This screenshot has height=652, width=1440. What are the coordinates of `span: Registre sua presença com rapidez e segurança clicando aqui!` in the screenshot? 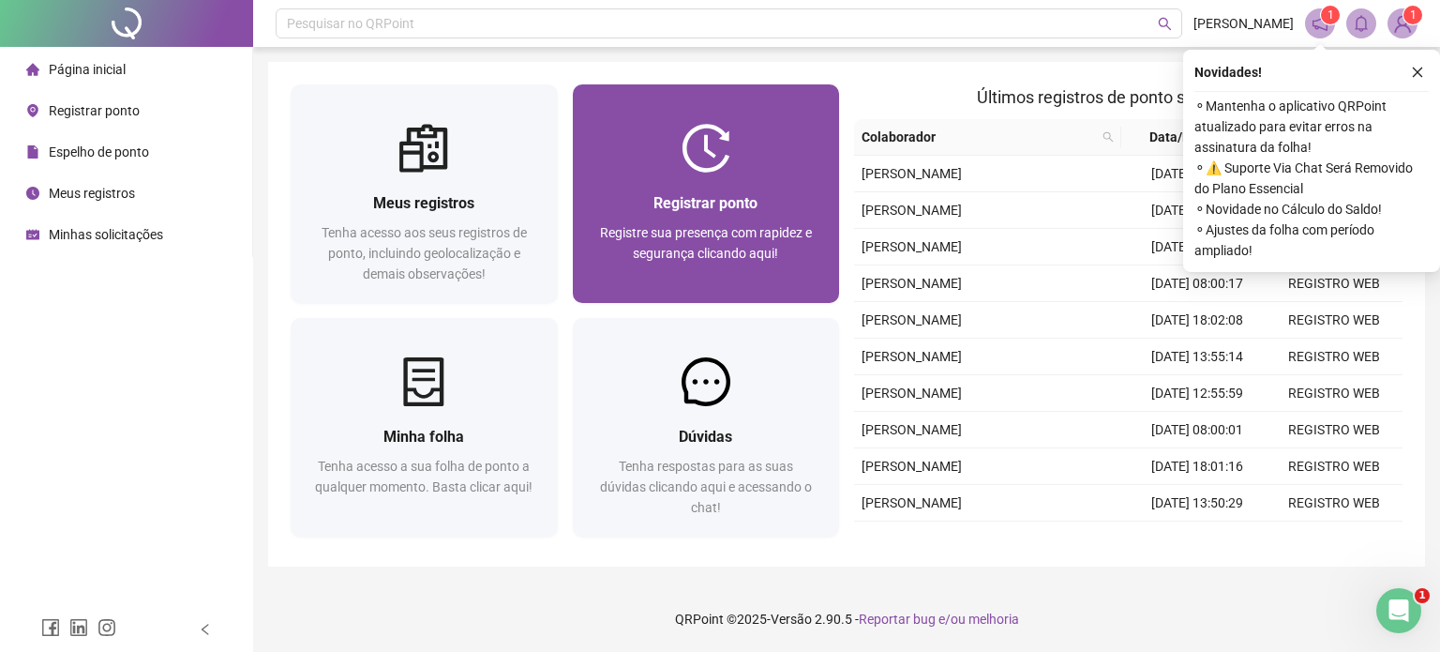 It's located at (706, 243).